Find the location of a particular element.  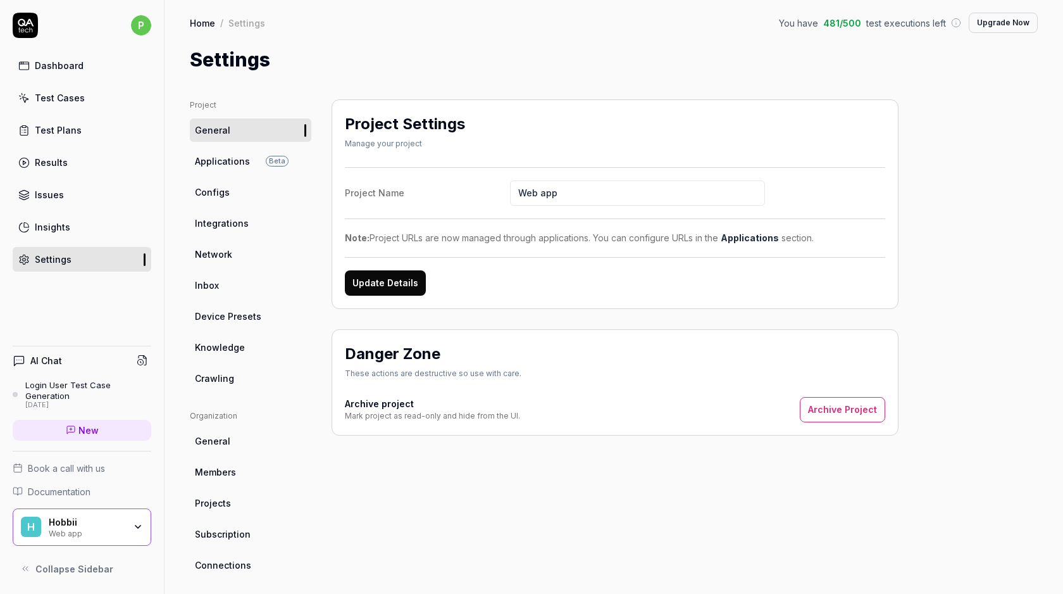

span: Projects is located at coordinates (213, 502).